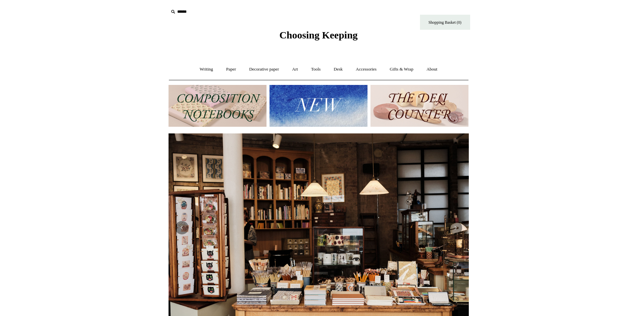  What do you see at coordinates (318, 37) in the screenshot?
I see `a: Choosing Keeping` at bounding box center [318, 37].